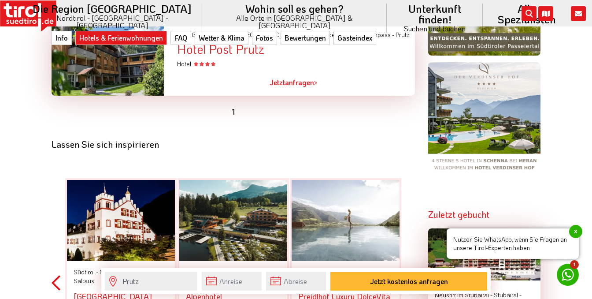 This screenshot has width=592, height=299. Describe the element at coordinates (546, 14) in the screenshot. I see `i: Karte öffnen` at that location.